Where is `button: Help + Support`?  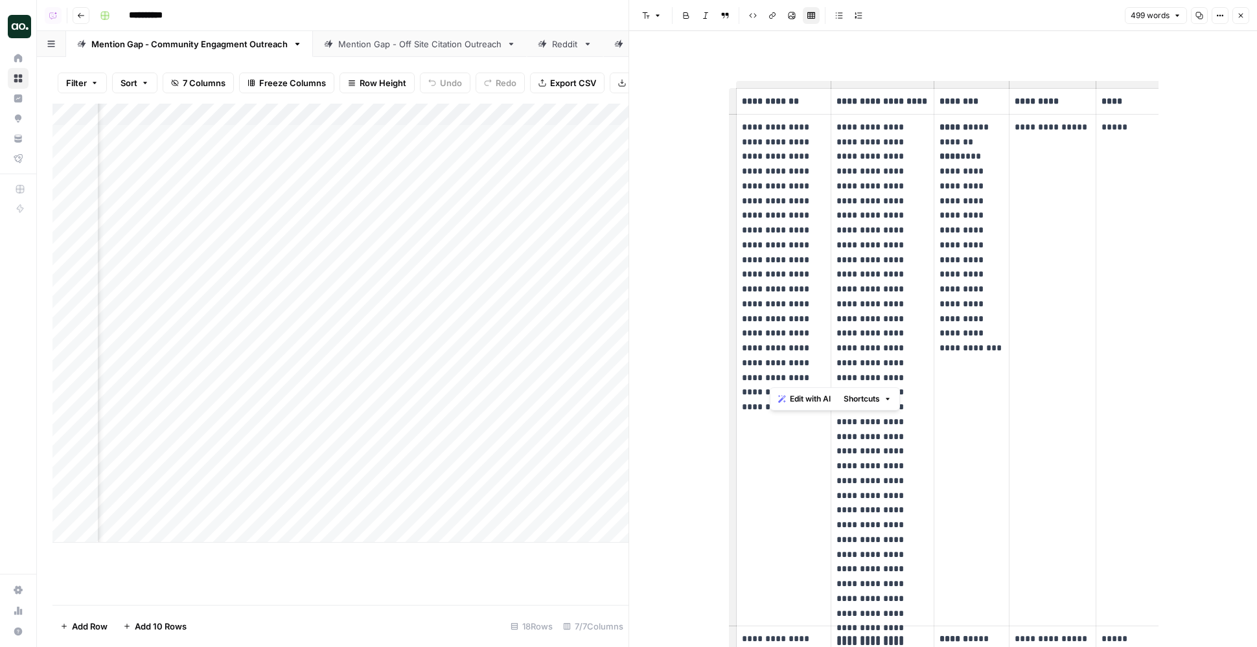 button: Help + Support is located at coordinates (18, 632).